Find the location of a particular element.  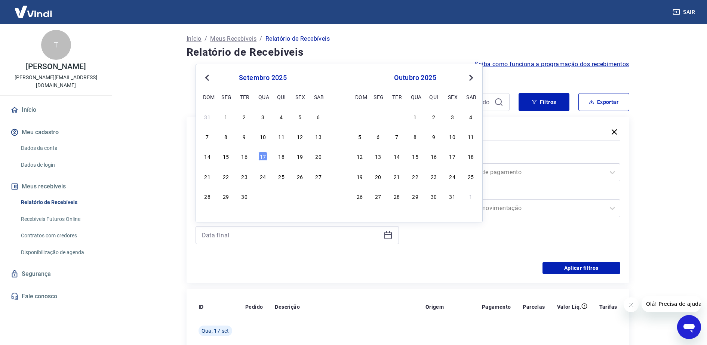

div: Choose terça-feira, 7 de outubro de 2025 is located at coordinates (397, 136).